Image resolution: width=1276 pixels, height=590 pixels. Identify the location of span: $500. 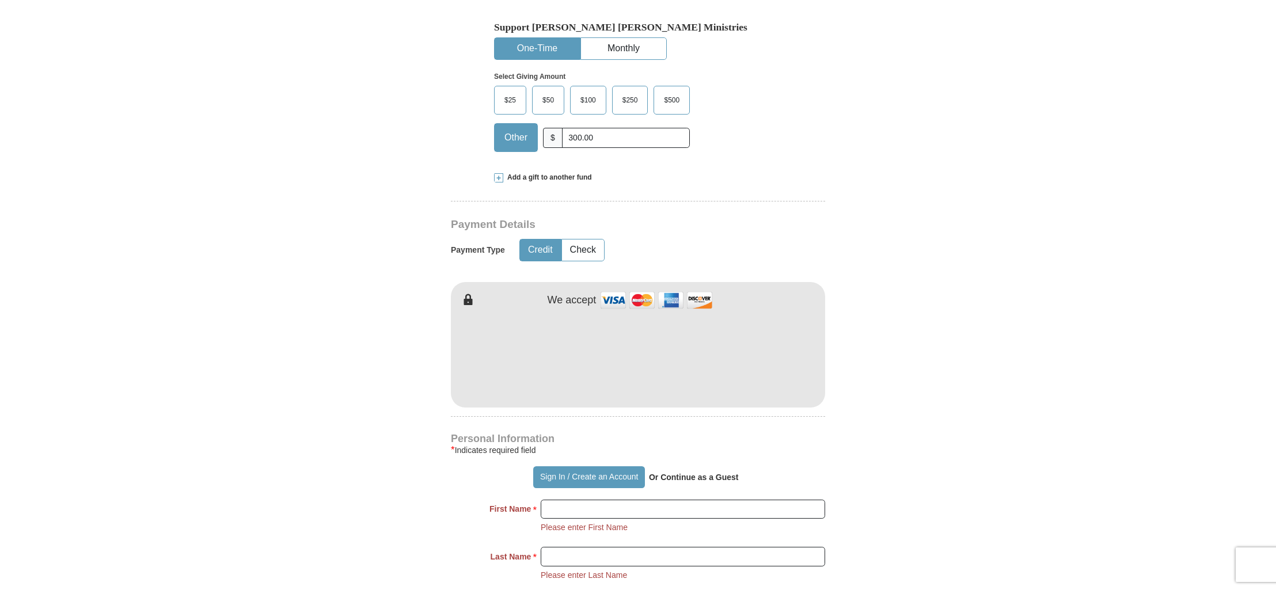
(671, 100).